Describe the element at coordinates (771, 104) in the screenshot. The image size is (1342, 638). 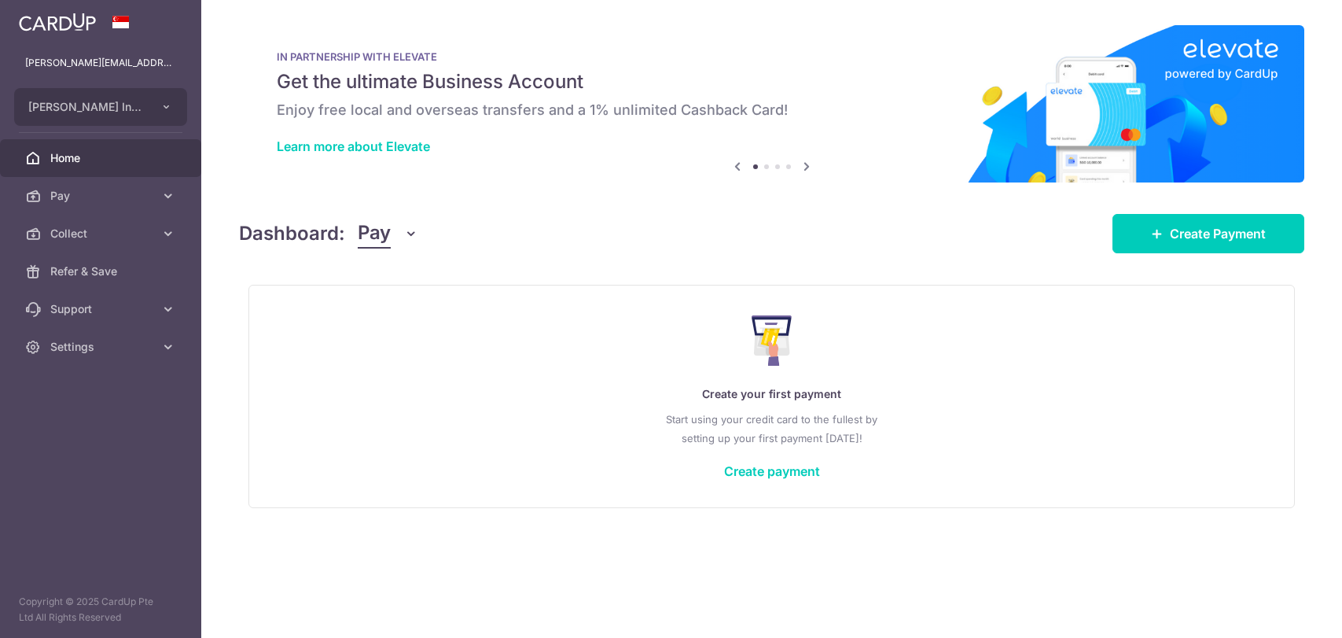
I see `img: Renovation banner` at that location.